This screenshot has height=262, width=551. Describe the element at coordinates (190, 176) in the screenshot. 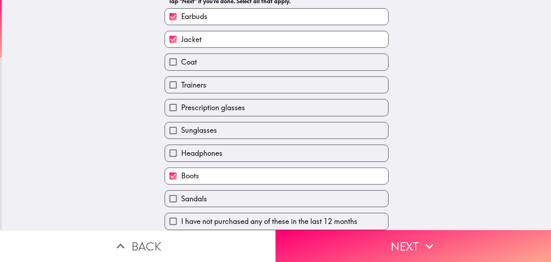

I see `span: Boots` at that location.